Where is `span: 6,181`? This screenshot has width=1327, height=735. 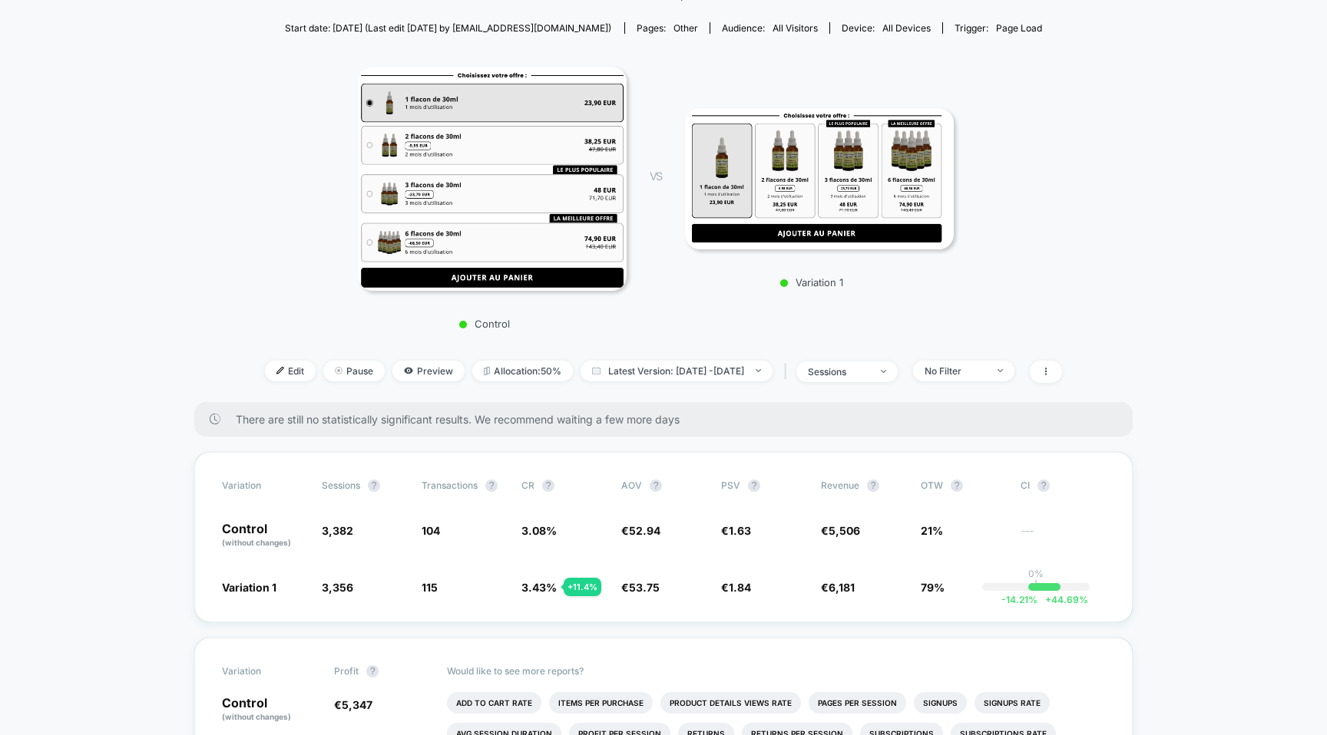
span: 6,181 is located at coordinates (841, 587).